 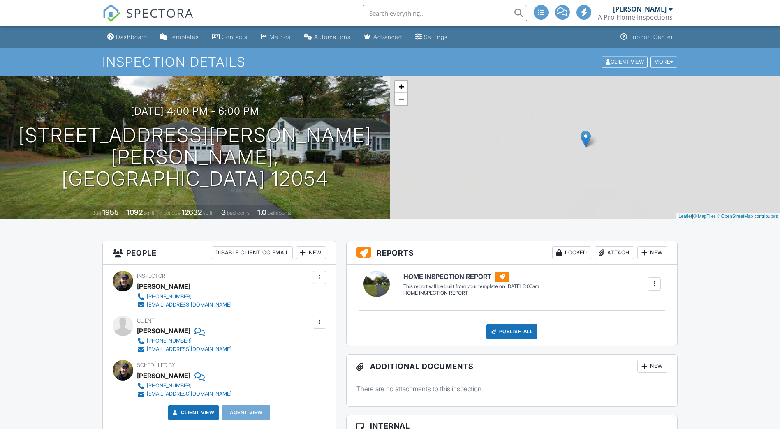 What do you see at coordinates (401, 87) in the screenshot?
I see `a: Zoom in` at bounding box center [401, 87].